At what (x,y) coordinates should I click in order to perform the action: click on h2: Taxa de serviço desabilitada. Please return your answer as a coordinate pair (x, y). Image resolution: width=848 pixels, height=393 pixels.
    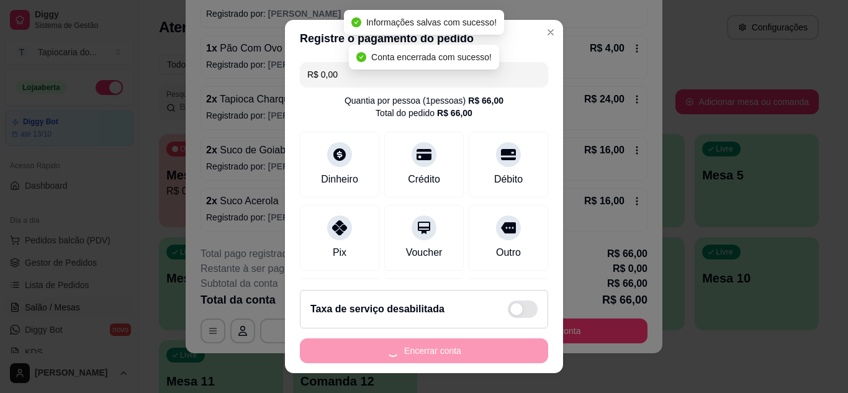
    Looking at the image, I should click on (377, 309).